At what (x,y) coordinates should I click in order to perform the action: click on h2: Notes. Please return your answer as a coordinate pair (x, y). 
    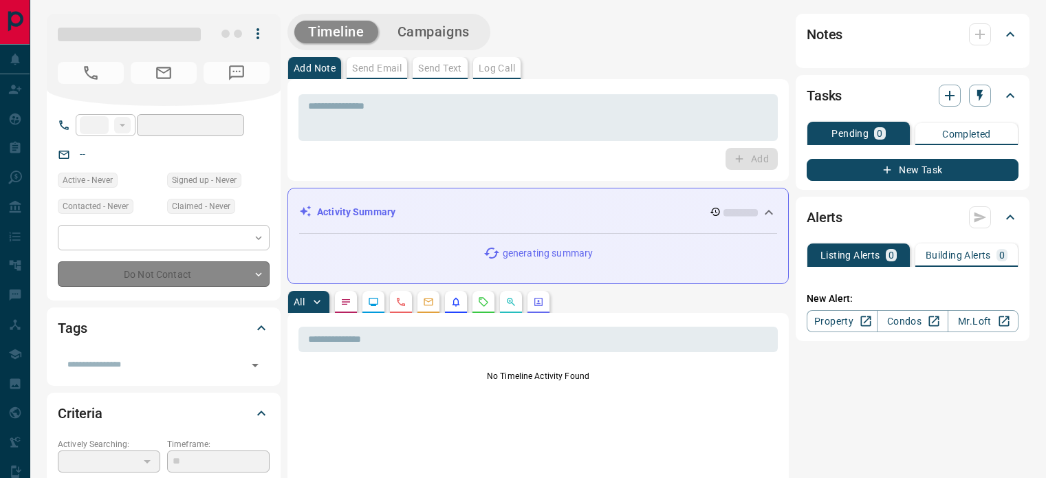
    Looking at the image, I should click on (825, 34).